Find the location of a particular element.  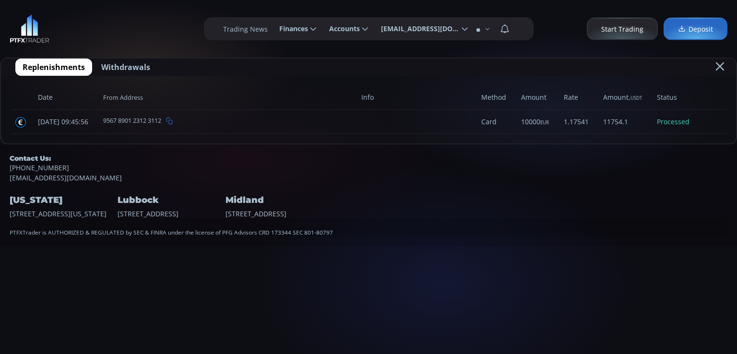

span: Card is located at coordinates (489, 121).